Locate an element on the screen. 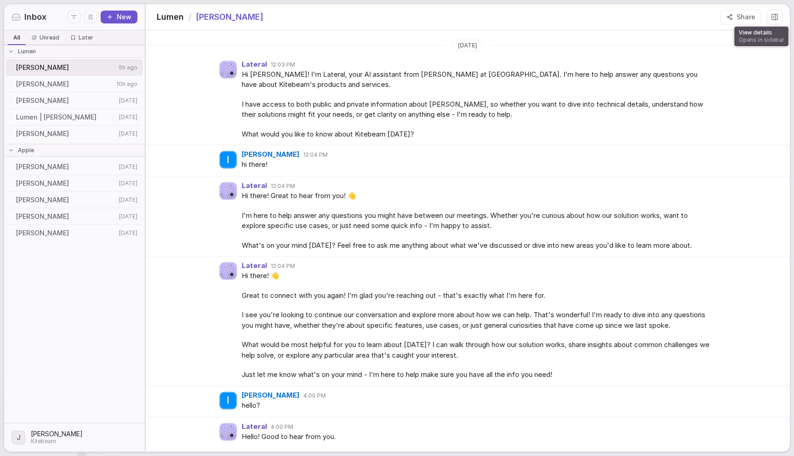 This screenshot has height=456, width=794. div: Apple is located at coordinates (74, 150).